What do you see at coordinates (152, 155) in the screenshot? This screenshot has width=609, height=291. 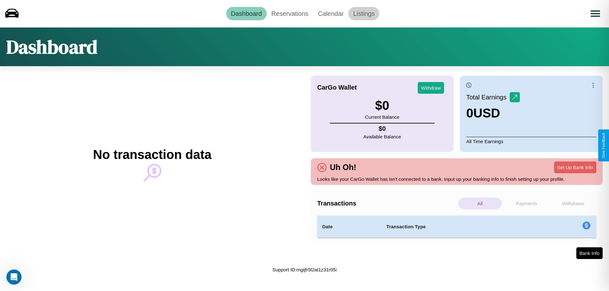 I see `h2: No transaction data` at bounding box center [152, 155].